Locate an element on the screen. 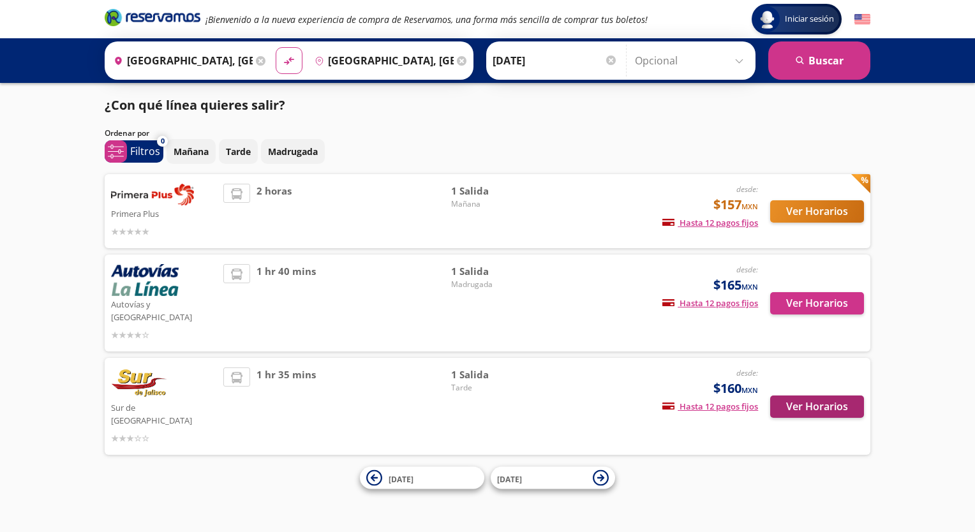 The image size is (975, 532). span: Iniciar sesión is located at coordinates (809, 19).